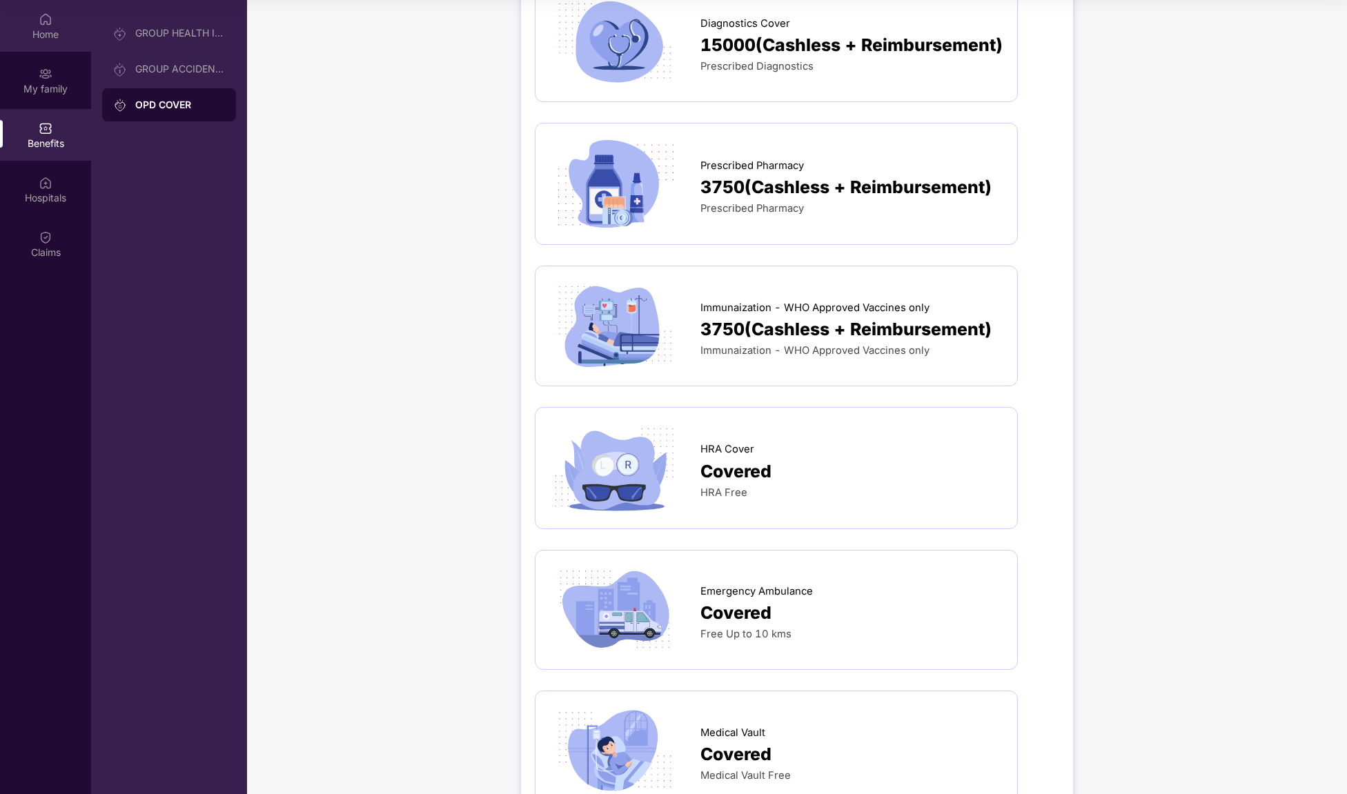 This screenshot has height=794, width=1347. Describe the element at coordinates (724, 493) in the screenshot. I see `span: HRA Free` at that location.